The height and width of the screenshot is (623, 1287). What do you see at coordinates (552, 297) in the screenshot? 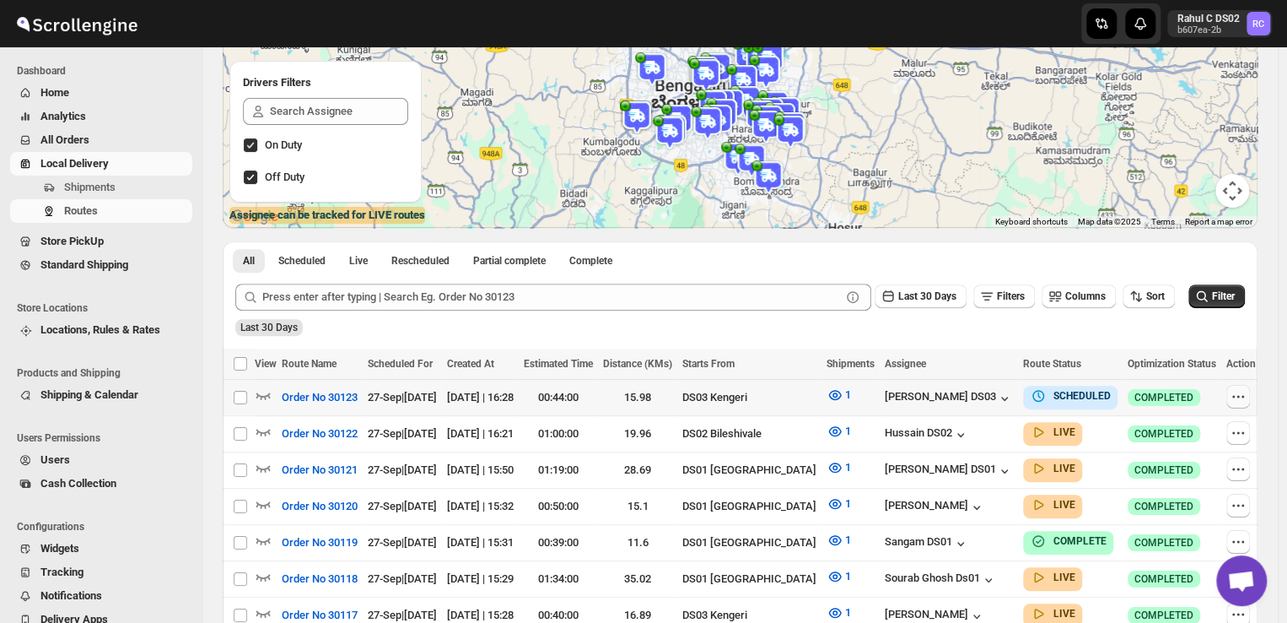
I see `input: Press enter after typing | Search Eg. Order No 30123` at bounding box center [552, 297].